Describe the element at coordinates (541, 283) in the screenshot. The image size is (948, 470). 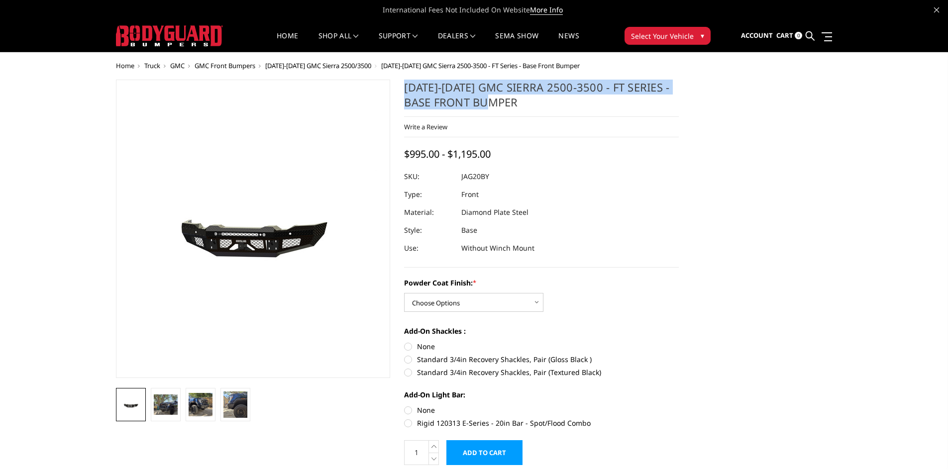
I see `label: Powder Coat Finish:` at that location.